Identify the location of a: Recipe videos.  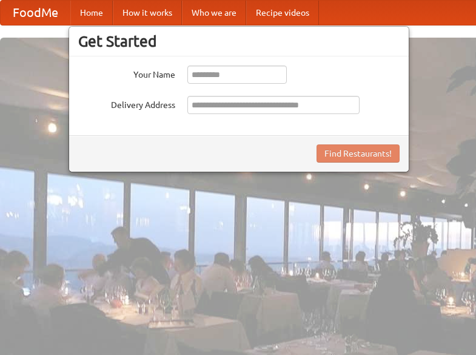
(282, 13).